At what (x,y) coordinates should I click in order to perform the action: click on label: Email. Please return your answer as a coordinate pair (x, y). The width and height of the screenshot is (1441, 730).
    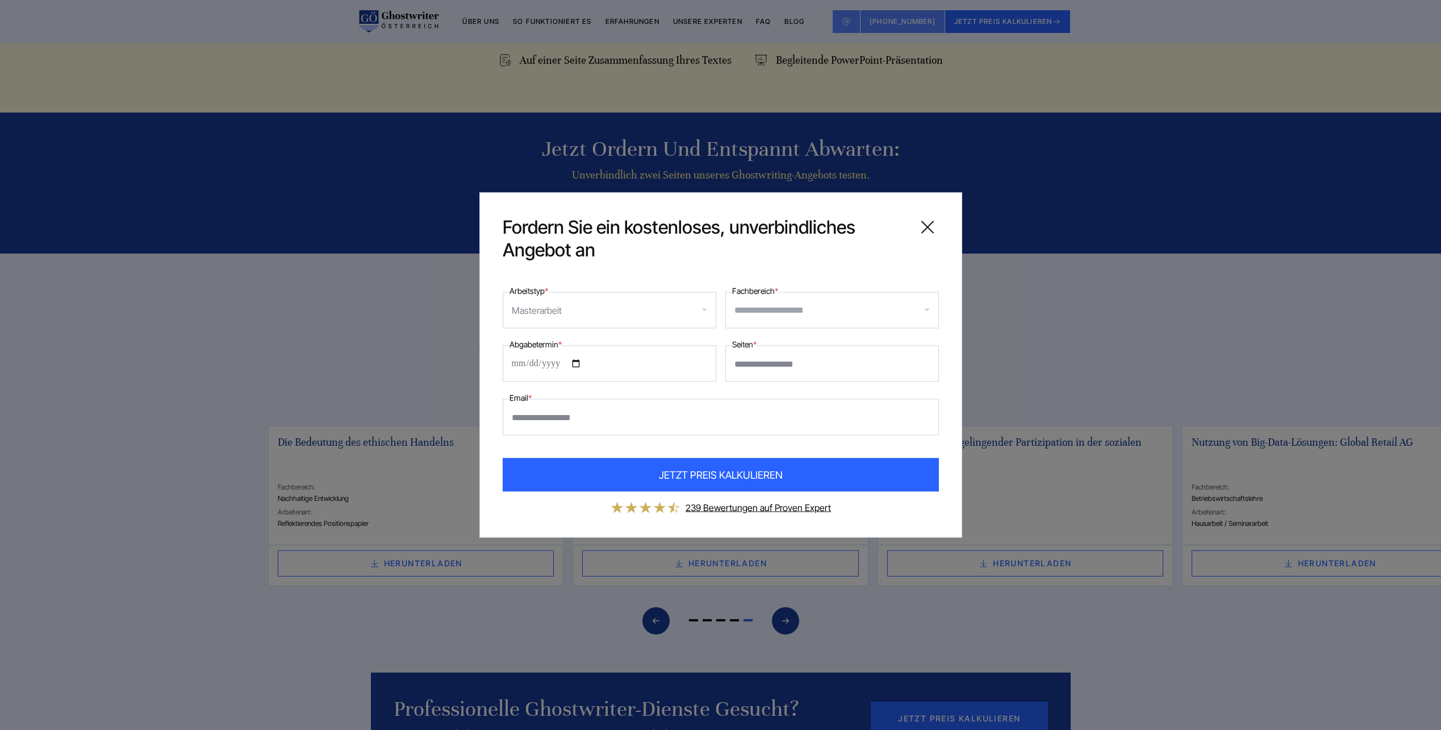
    Looking at the image, I should click on (520, 398).